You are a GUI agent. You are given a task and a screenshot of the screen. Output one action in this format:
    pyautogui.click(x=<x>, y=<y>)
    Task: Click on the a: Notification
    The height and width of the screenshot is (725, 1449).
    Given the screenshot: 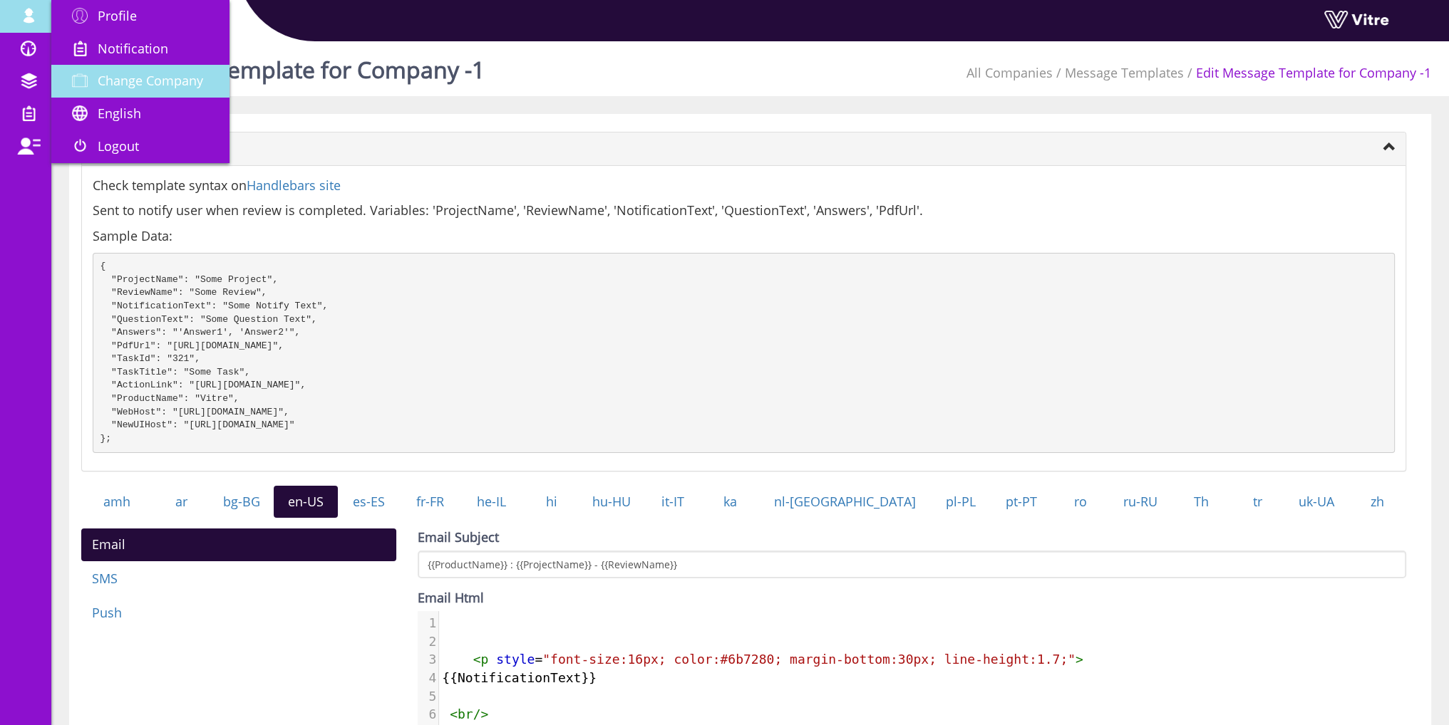 What is the action you would take?
    pyautogui.click(x=140, y=49)
    